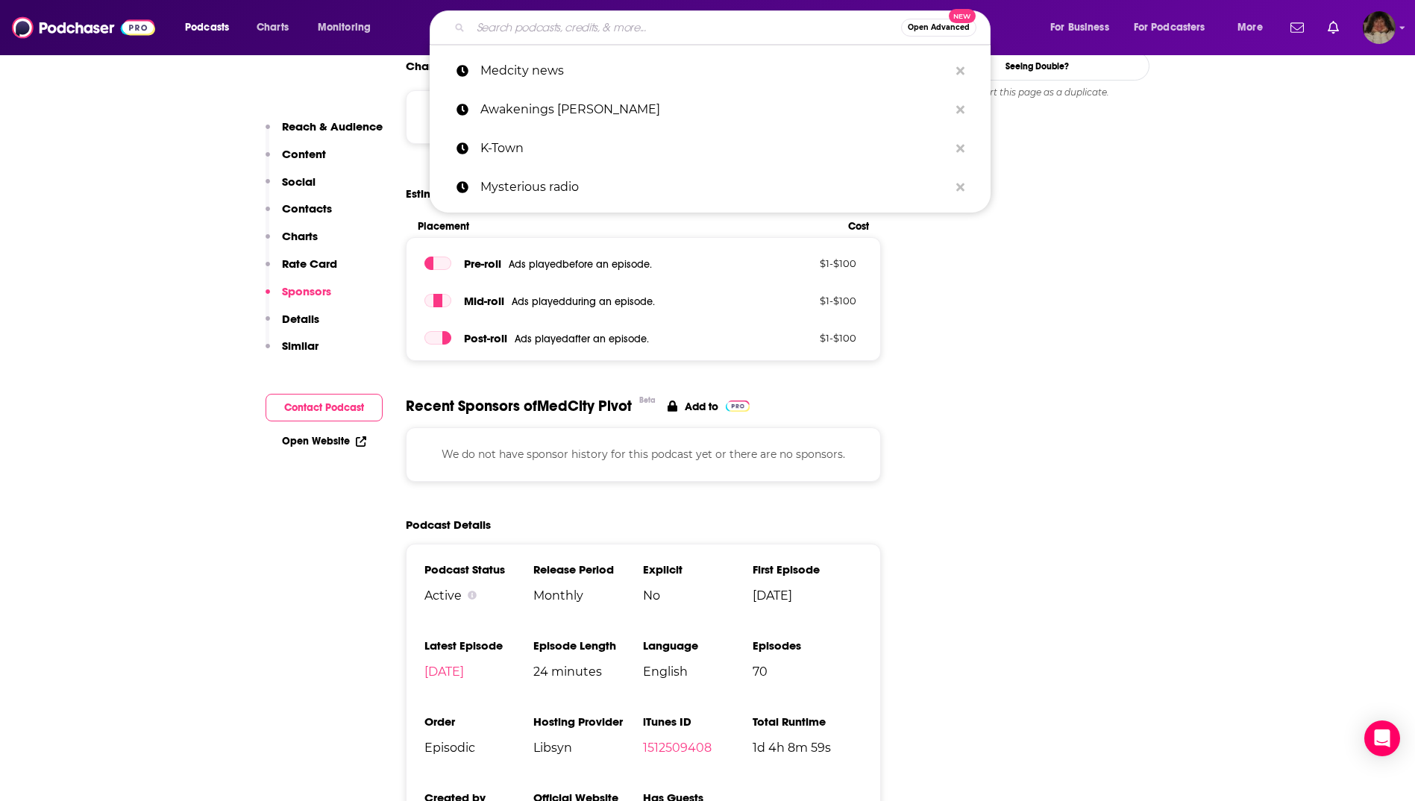 This screenshot has width=1415, height=801. Describe the element at coordinates (697, 569) in the screenshot. I see `h3: Explicit` at that location.